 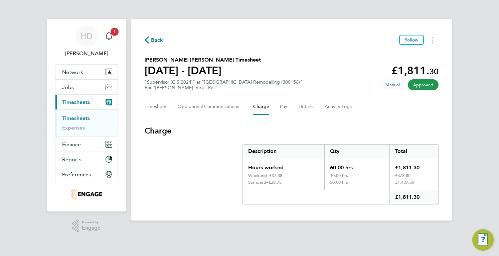 I want to click on span: Powered by, so click(x=91, y=222).